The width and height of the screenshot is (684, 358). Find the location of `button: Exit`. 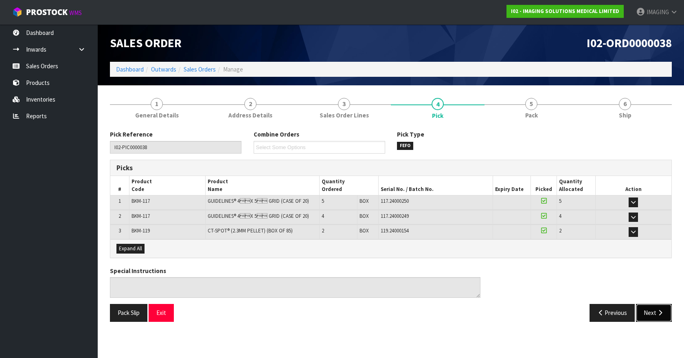

button: Exit is located at coordinates (161, 313).